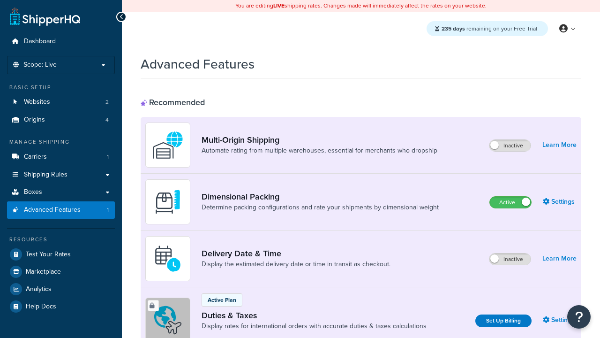  Describe the element at coordinates (319, 150) in the screenshot. I see `a: Automate rating from multiple warehouses, essential for merchants who dropship` at that location.